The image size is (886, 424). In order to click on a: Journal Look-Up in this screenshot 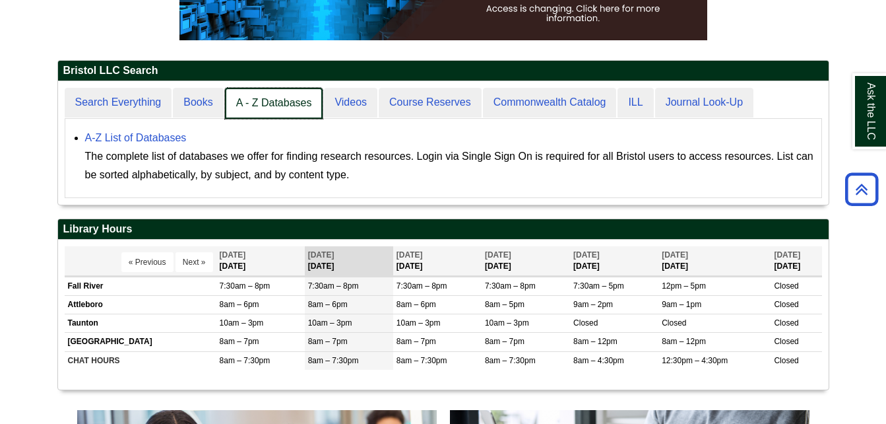, I will do `click(704, 102)`.